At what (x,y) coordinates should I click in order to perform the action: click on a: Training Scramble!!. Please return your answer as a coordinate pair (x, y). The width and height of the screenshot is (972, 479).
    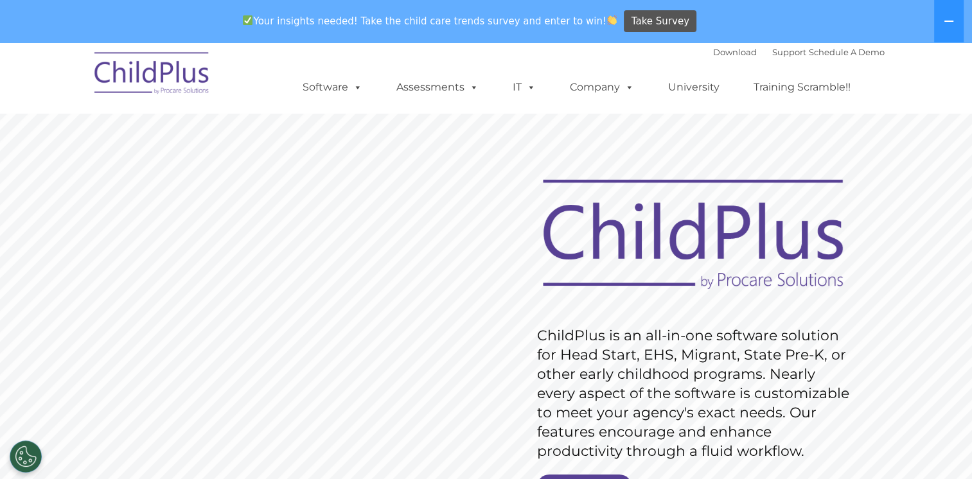
    Looking at the image, I should click on (801, 87).